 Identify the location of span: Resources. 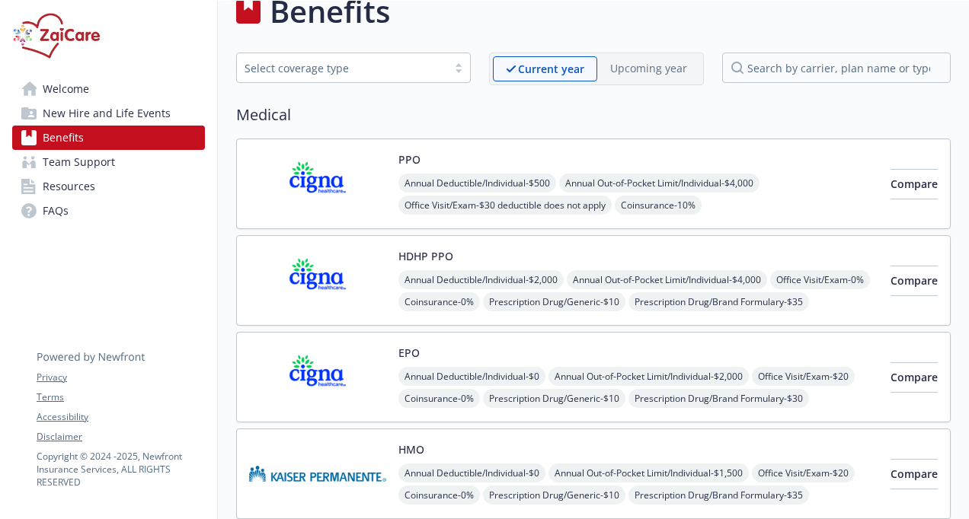
(69, 187).